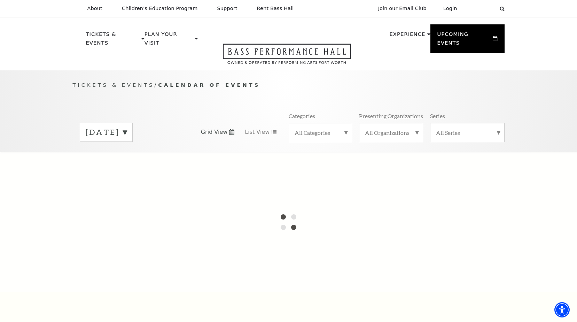 The width and height of the screenshot is (577, 322). I want to click on p: Presenting Organizations, so click(391, 116).